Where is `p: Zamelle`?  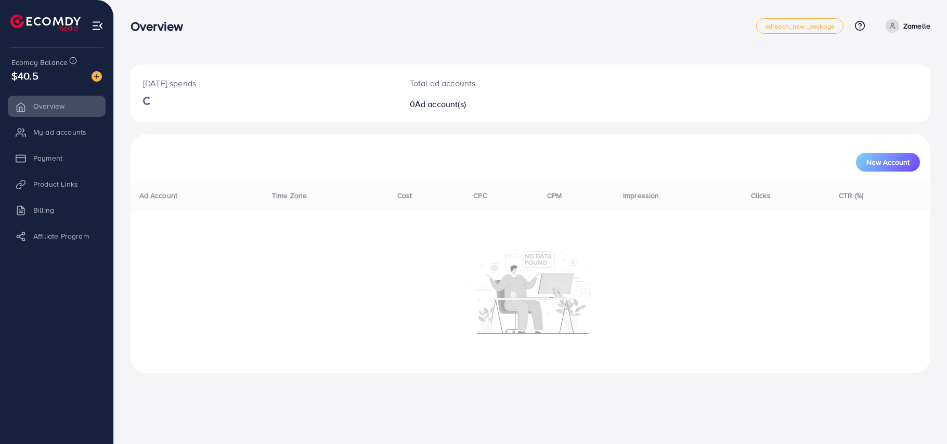 p: Zamelle is located at coordinates (917, 26).